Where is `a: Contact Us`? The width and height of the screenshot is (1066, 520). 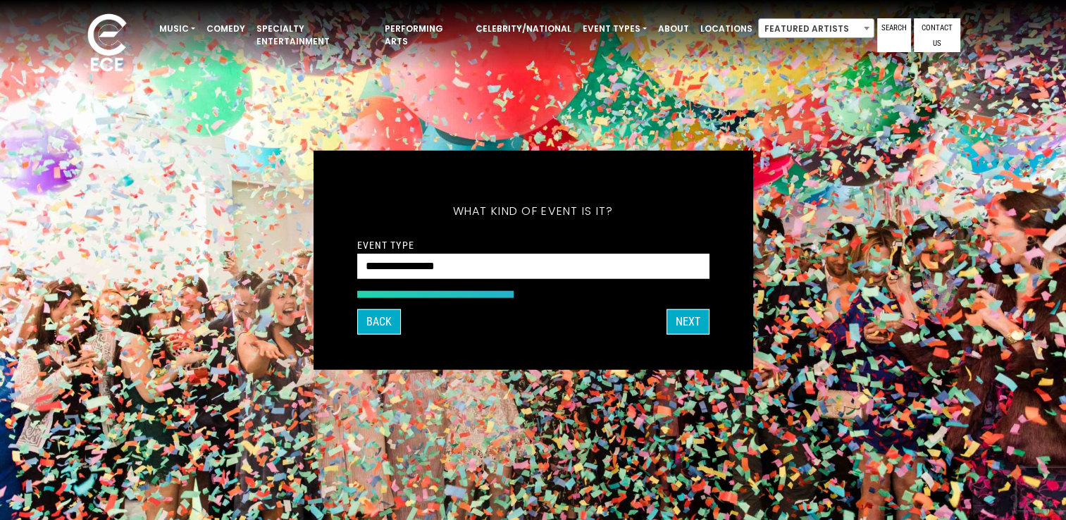
a: Contact Us is located at coordinates (937, 35).